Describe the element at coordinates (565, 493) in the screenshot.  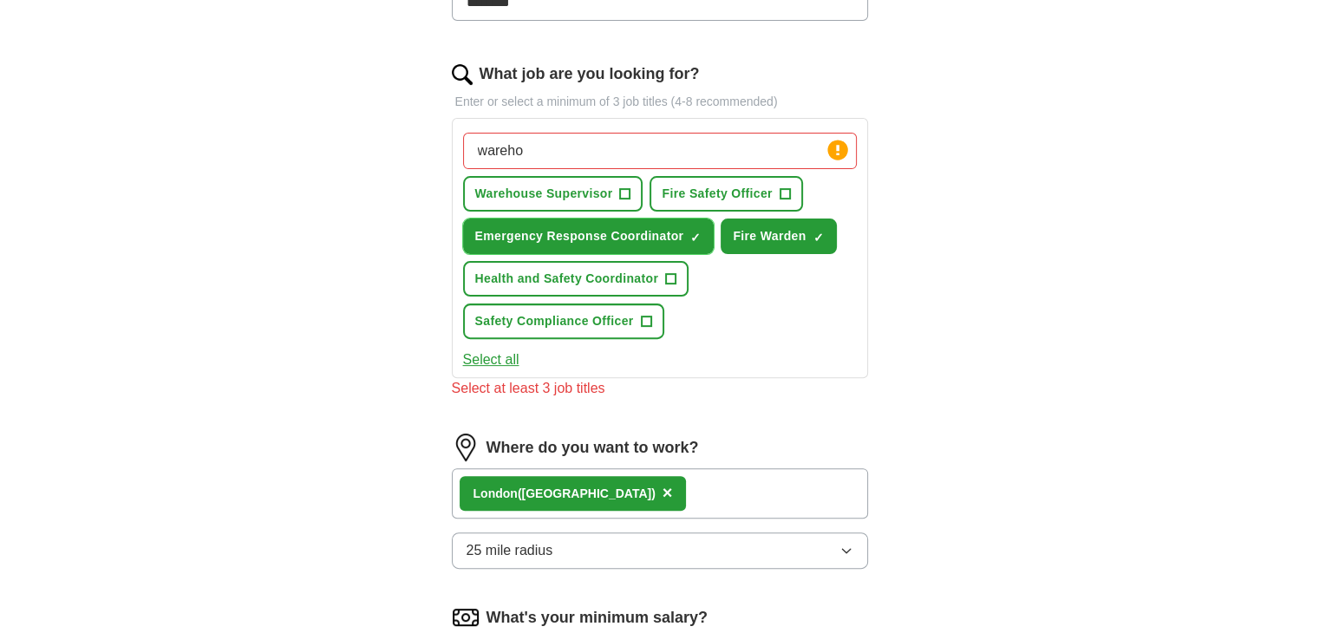
I see `div: don` at that location.